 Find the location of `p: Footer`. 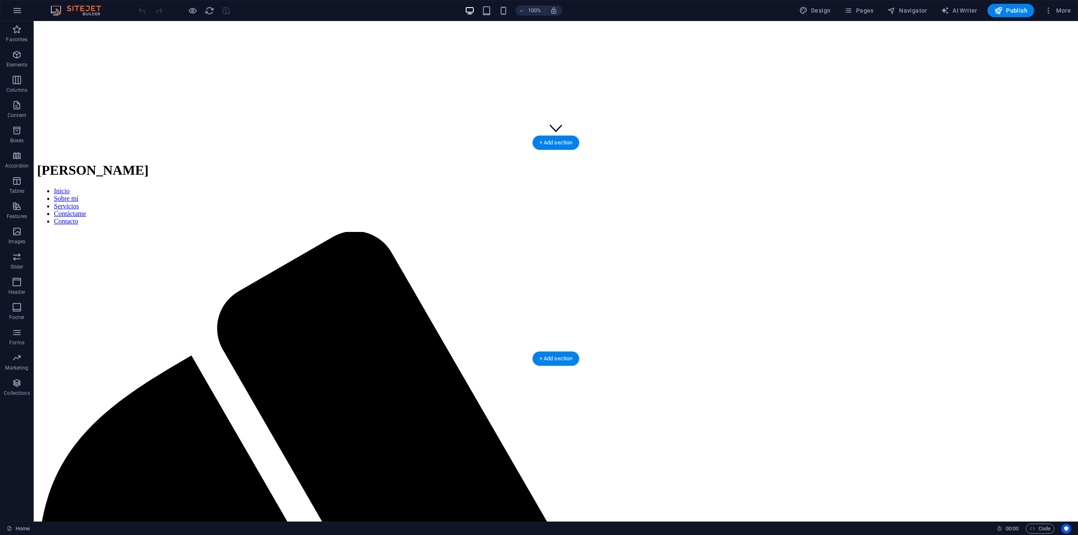

p: Footer is located at coordinates (17, 317).